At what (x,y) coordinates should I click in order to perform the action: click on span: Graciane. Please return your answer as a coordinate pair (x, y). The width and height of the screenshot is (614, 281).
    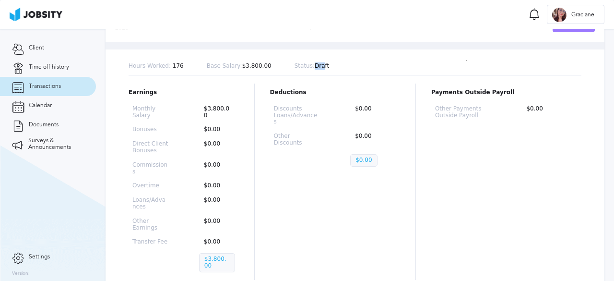
    Looking at the image, I should click on (583, 15).